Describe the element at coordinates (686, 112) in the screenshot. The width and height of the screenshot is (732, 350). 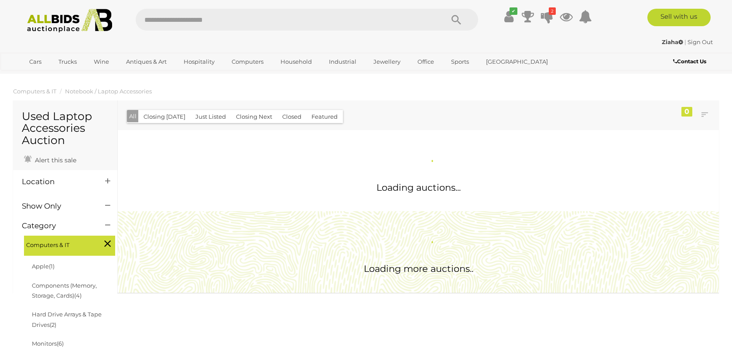
I see `div: 0` at that location.